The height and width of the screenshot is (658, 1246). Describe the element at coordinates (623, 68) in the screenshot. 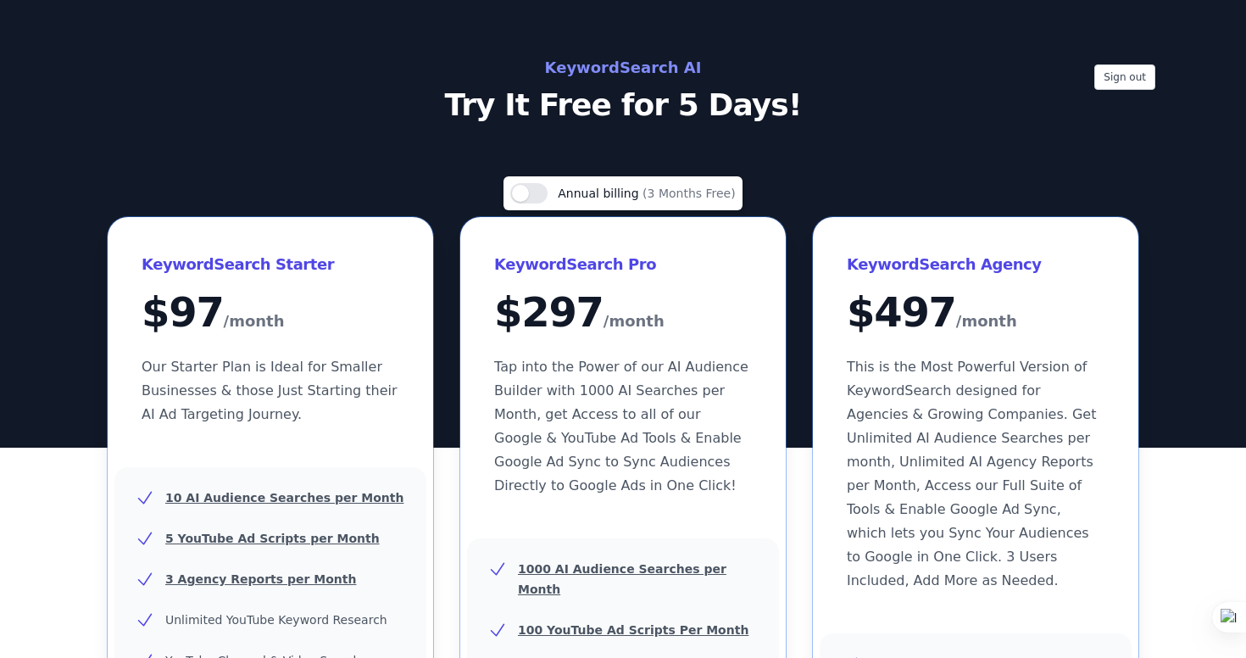

I see `h2: KeywordSearch AI` at that location.